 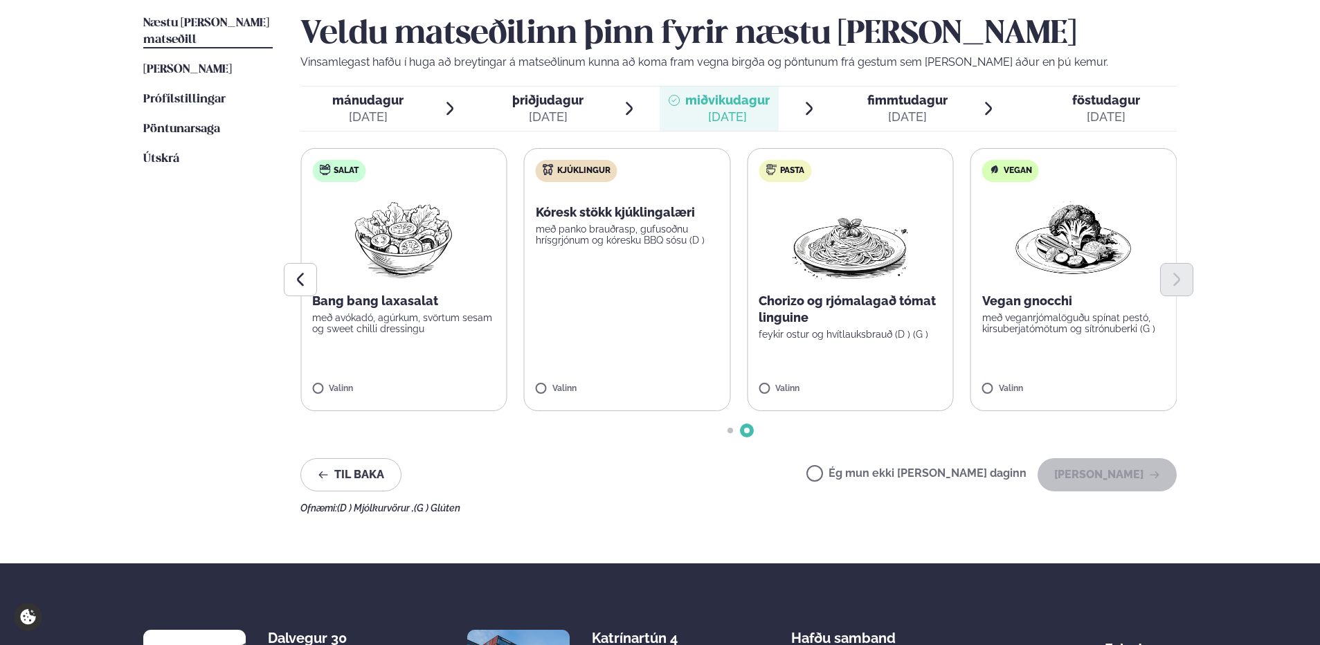 What do you see at coordinates (404, 323) in the screenshot?
I see `p: með avókadó, agúrkum, svörtum sesam og sweet chilli dressingu` at bounding box center [404, 323].